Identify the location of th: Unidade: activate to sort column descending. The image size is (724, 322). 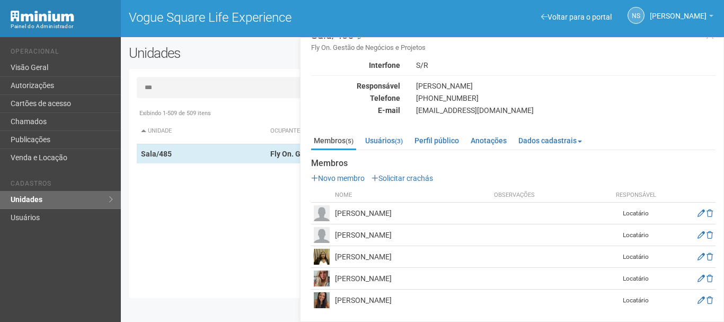
(201, 131).